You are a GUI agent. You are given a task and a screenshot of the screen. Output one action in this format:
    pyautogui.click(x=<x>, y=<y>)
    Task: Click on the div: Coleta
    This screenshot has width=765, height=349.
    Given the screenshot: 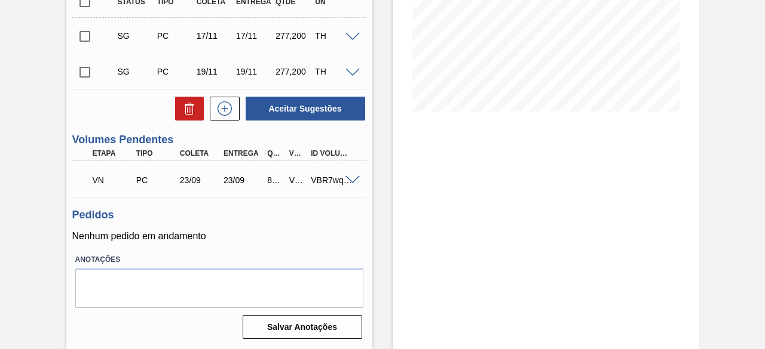 What is the action you would take?
    pyautogui.click(x=200, y=154)
    